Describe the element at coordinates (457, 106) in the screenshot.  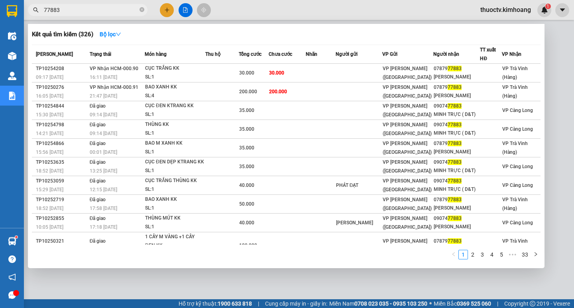
I see `div: 09074` at that location.